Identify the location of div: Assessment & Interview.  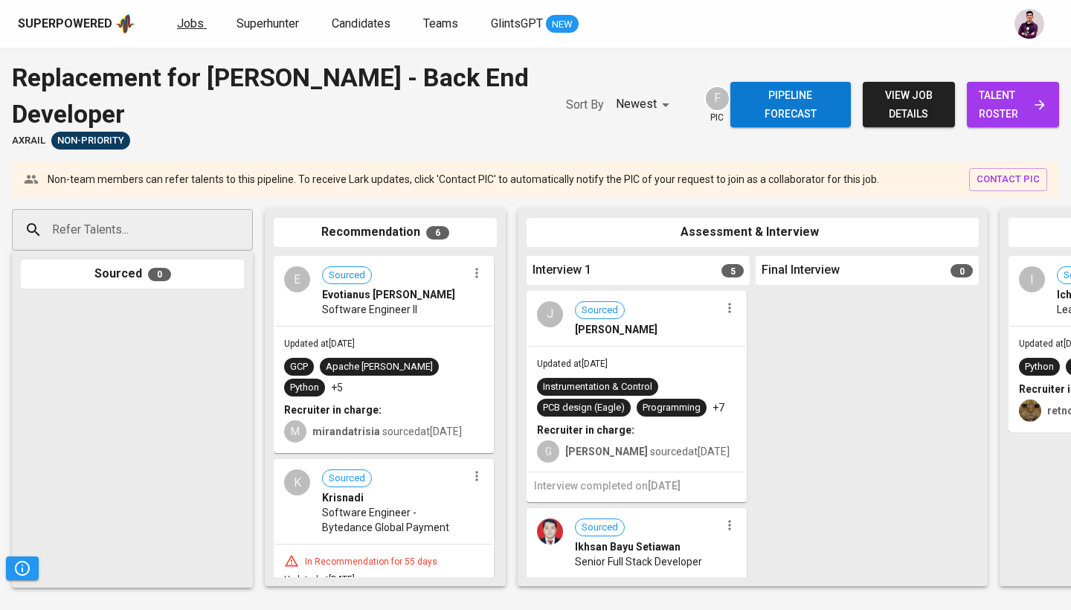
(753, 232).